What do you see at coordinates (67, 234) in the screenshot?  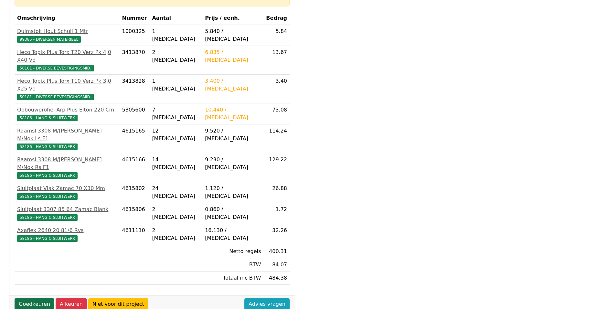 I see `a: Axaflex 2640 20 81/6 Rvs58186 - HANG & SLUITWERK` at bounding box center [67, 234].